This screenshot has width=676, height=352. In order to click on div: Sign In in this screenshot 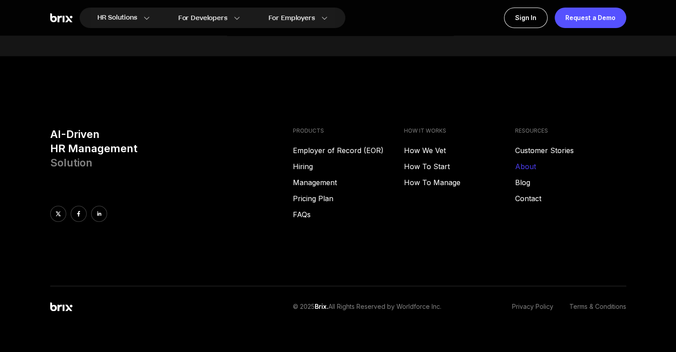, I will do `click(526, 18)`.